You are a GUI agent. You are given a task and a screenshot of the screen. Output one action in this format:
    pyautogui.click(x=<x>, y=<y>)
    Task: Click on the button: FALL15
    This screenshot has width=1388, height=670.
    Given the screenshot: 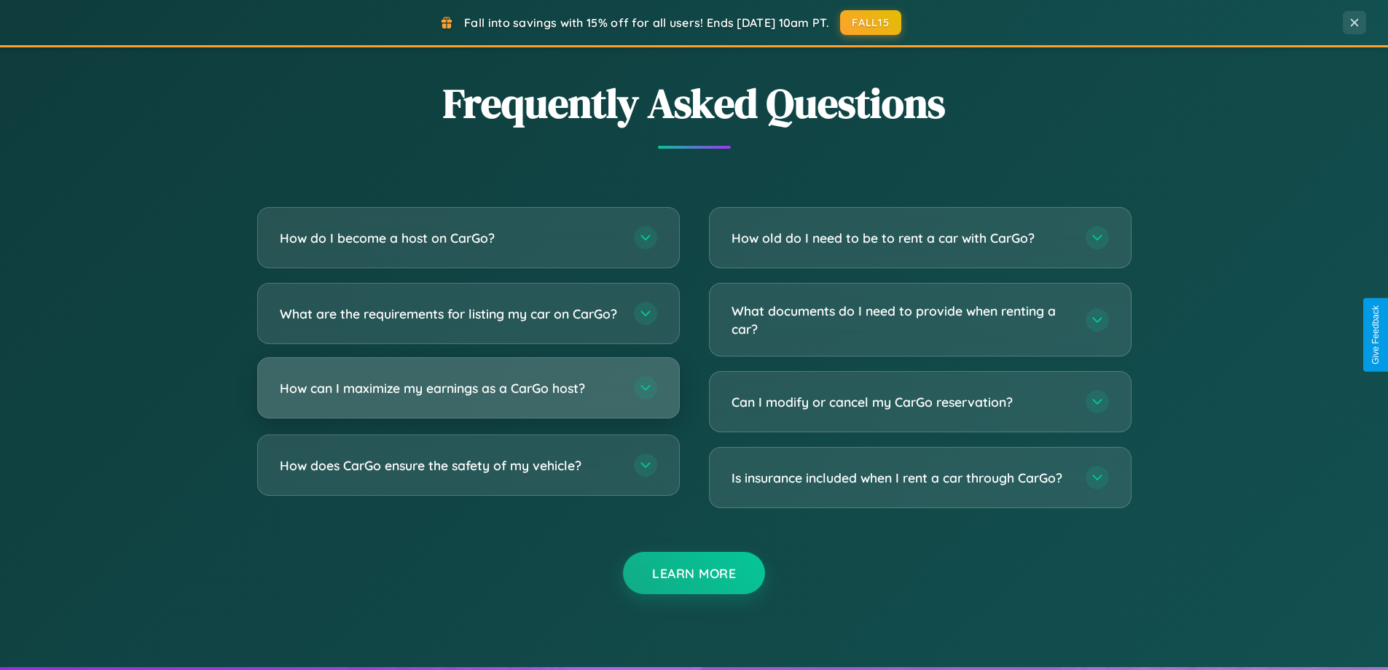 What is the action you would take?
    pyautogui.click(x=871, y=23)
    